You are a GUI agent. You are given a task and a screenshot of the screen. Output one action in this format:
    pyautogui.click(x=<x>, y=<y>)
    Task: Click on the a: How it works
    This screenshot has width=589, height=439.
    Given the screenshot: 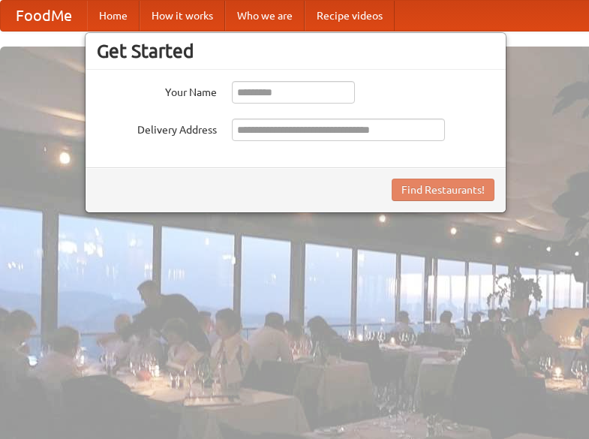 What is the action you would take?
    pyautogui.click(x=182, y=16)
    